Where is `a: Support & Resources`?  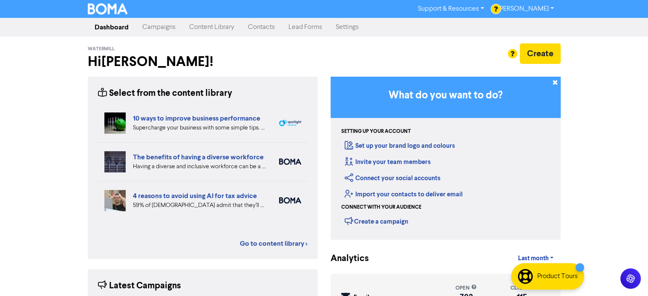
a: Support & Resources is located at coordinates (451, 9).